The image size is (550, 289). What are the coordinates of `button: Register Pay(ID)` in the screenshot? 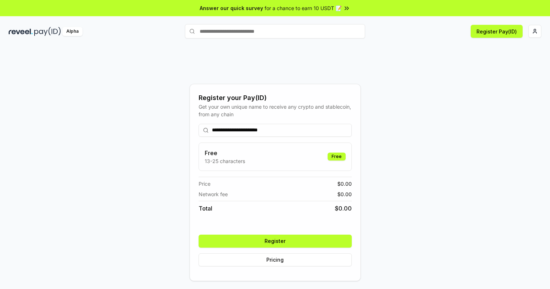 It's located at (496, 31).